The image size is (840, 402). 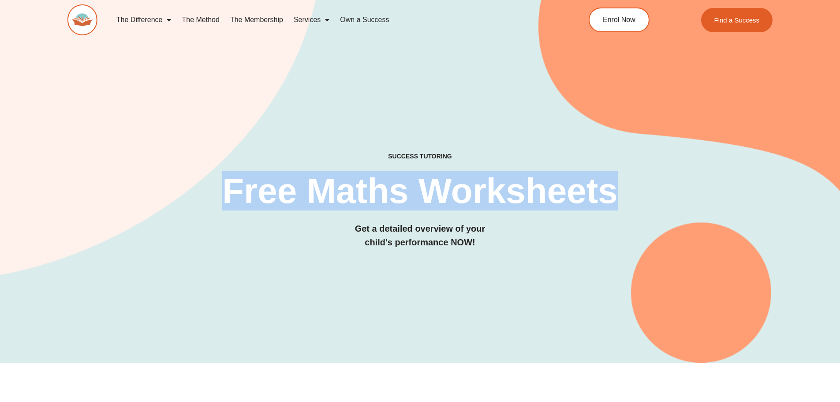 What do you see at coordinates (420, 156) in the screenshot?
I see `h4: SUCCESS TUTORING​` at bounding box center [420, 156].